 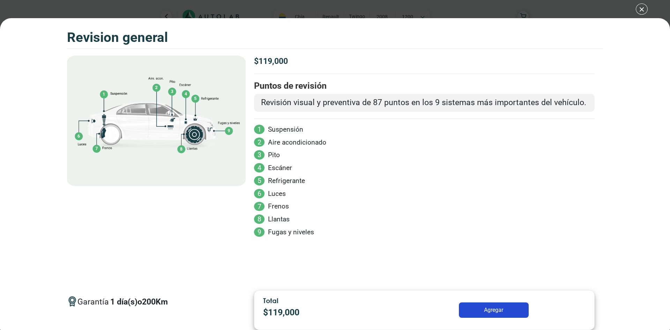 What do you see at coordinates (259, 193) in the screenshot?
I see `span: 6` at bounding box center [259, 193].